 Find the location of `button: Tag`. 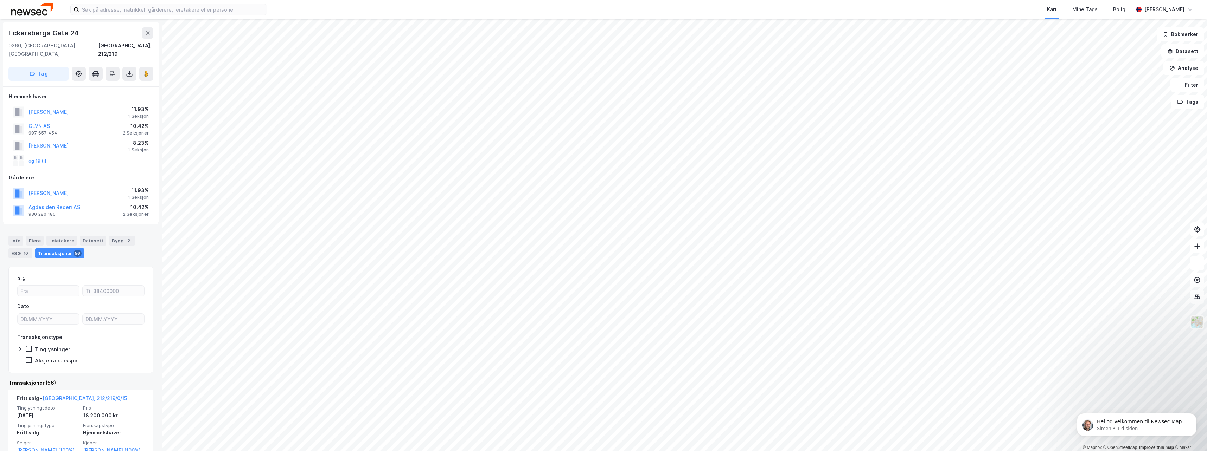

button: Tag is located at coordinates (39, 74).